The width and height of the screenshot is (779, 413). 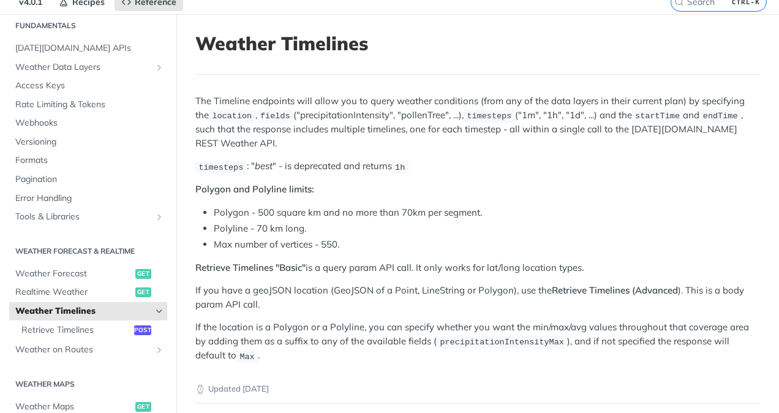 I want to click on span: Weather Data Layers, so click(x=83, y=67).